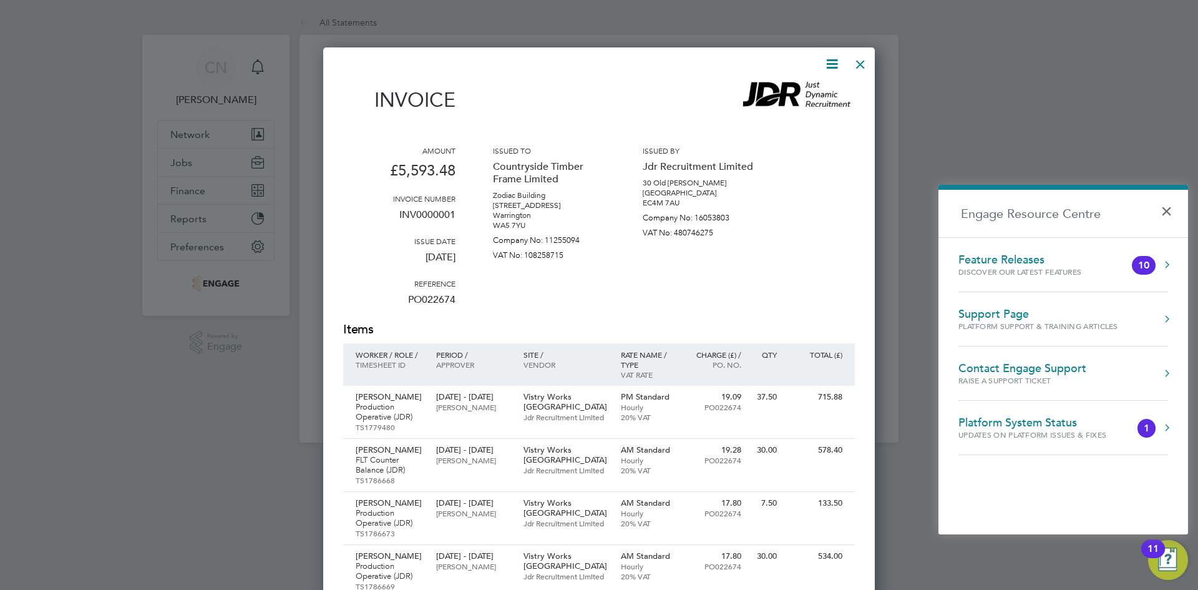  I want to click on h3: Invoice number, so click(399, 198).